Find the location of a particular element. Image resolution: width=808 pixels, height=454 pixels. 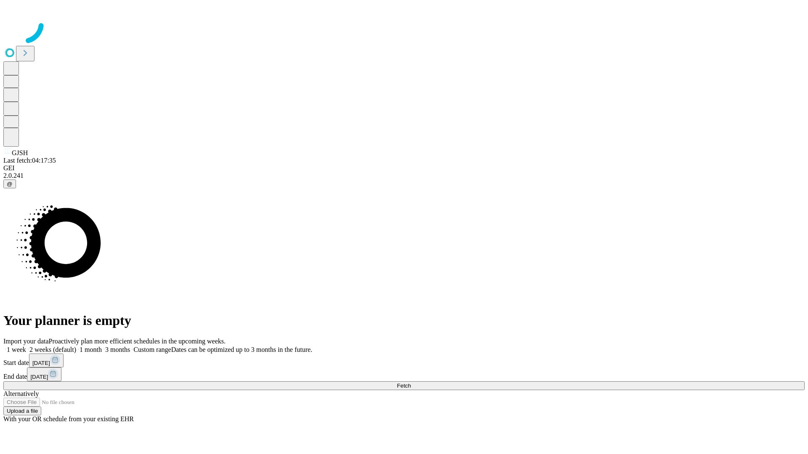

button: Upload a file is located at coordinates (22, 411).